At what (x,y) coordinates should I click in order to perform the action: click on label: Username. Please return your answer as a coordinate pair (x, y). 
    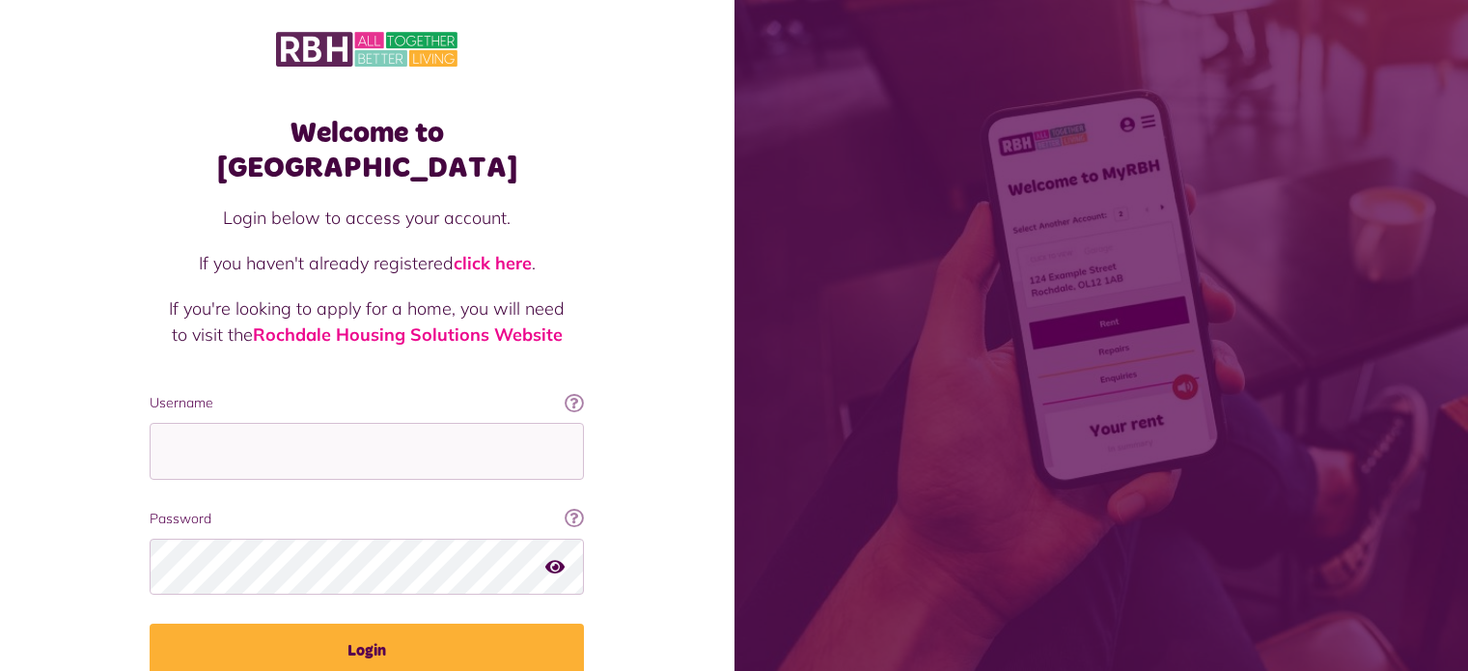
    Looking at the image, I should click on (367, 403).